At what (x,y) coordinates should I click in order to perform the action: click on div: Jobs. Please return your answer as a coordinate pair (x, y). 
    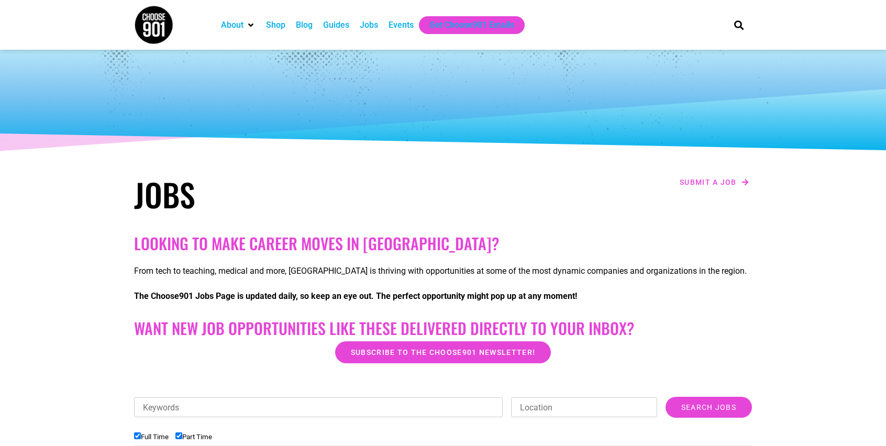
    Looking at the image, I should click on (369, 25).